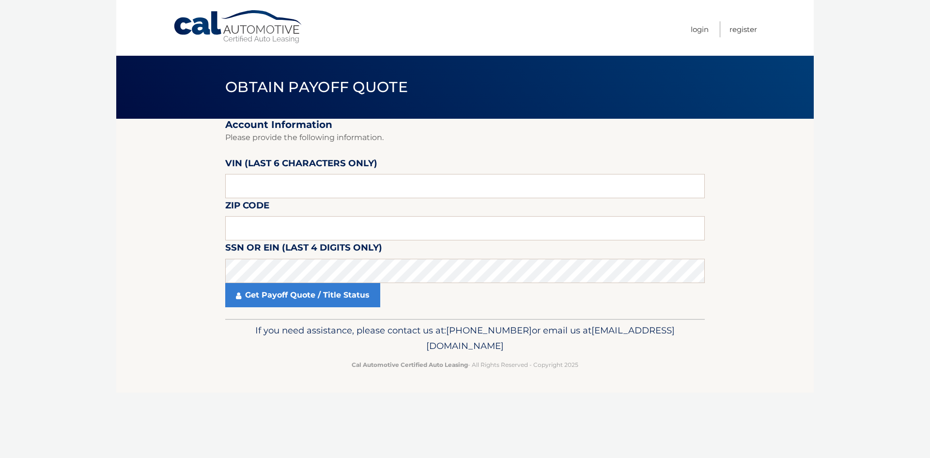  I want to click on p: If you need assistance, please contact us at: or email us at, so click(465, 338).